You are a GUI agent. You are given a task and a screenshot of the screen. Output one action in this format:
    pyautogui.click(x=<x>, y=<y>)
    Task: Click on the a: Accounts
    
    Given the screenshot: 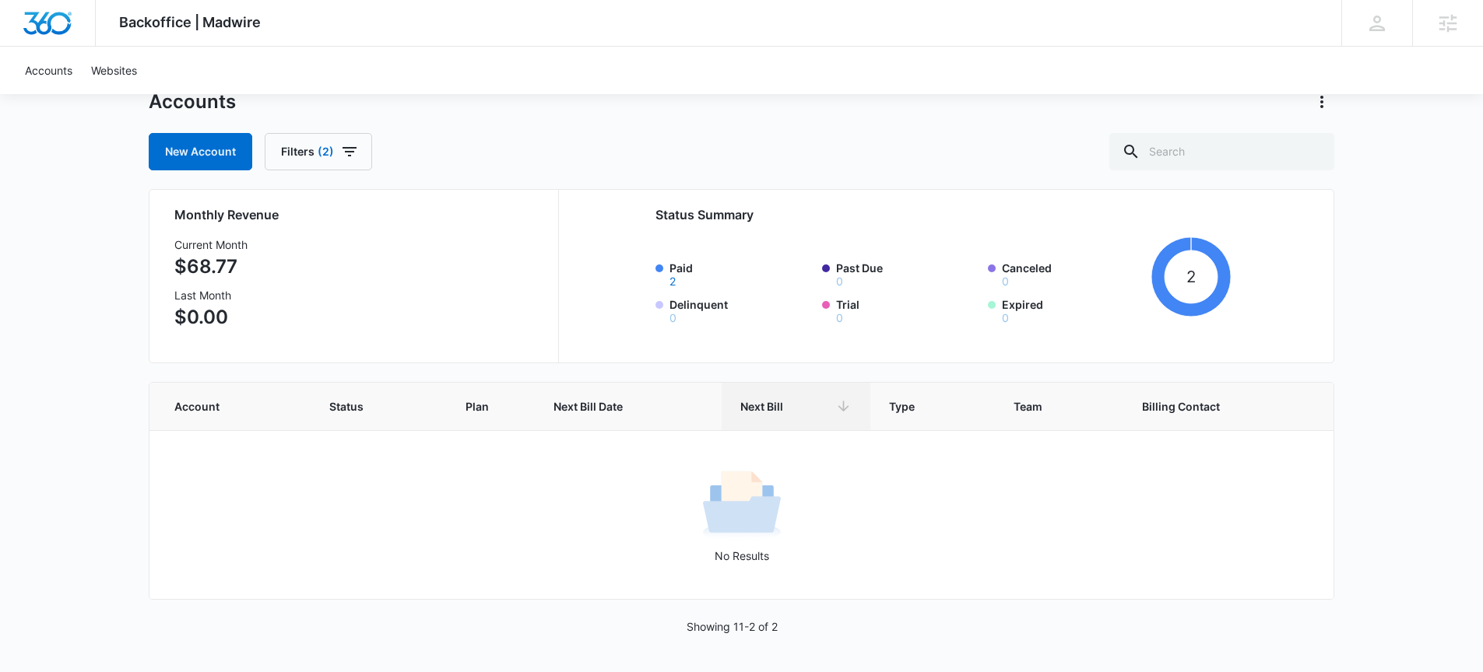 What is the action you would take?
    pyautogui.click(x=48, y=70)
    